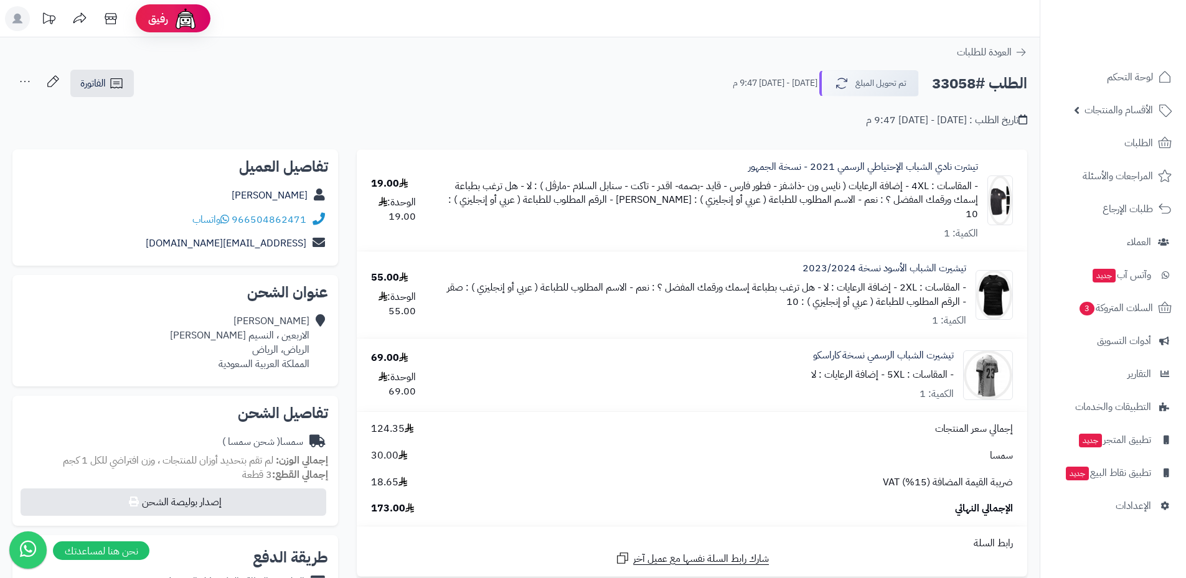 This screenshot has height=578, width=1186. I want to click on span: التطبيقات والخدمات, so click(1113, 407).